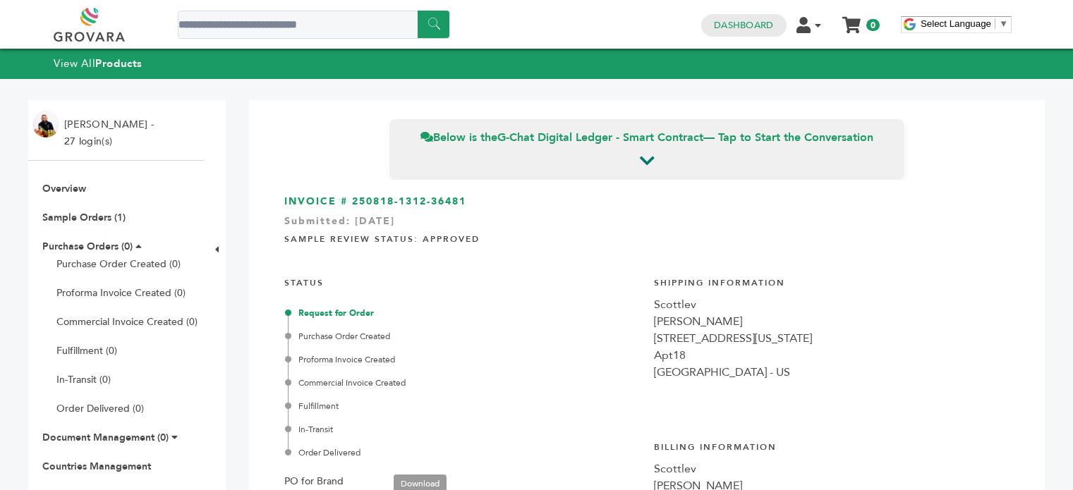 This screenshot has width=1073, height=490. Describe the element at coordinates (463, 360) in the screenshot. I see `div: Proforma Invoice Created` at that location.